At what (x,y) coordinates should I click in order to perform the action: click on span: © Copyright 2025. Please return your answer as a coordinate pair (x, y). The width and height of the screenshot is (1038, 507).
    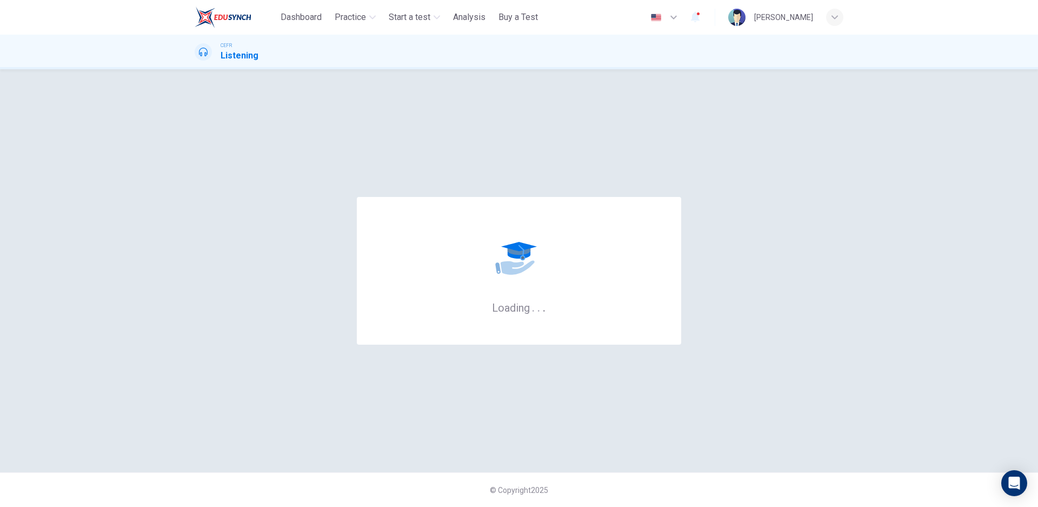
    Looking at the image, I should click on (519, 490).